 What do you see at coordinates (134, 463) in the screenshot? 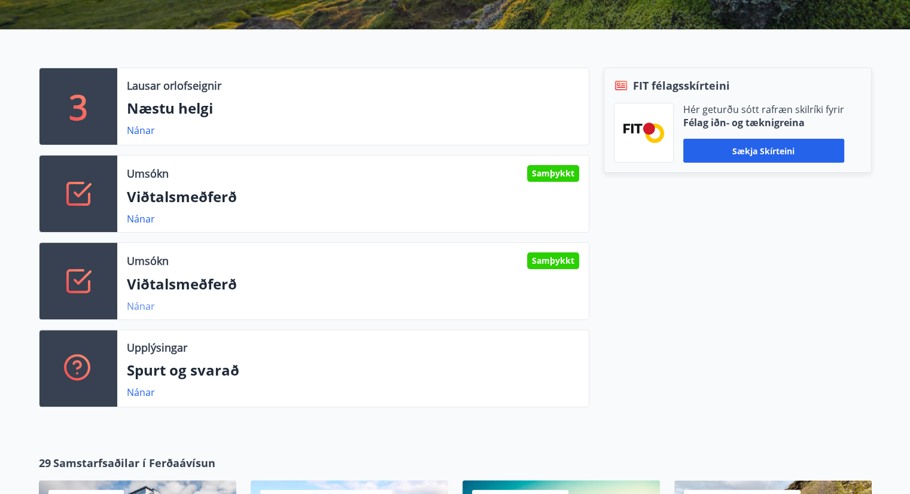
I see `span: Samstarfsaðilar í Ferðaávísun` at bounding box center [134, 463].